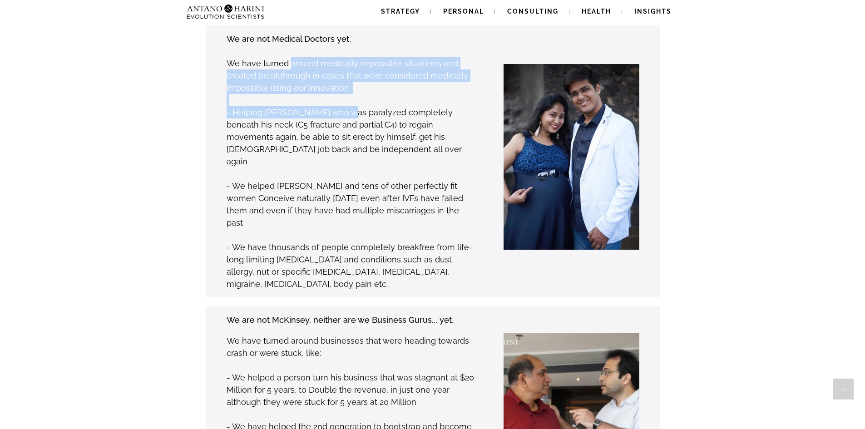 Image resolution: width=865 pixels, height=429 pixels. I want to click on p: We have turned around medically impossible situations and created breakthrough in cases that were..., so click(351, 75).